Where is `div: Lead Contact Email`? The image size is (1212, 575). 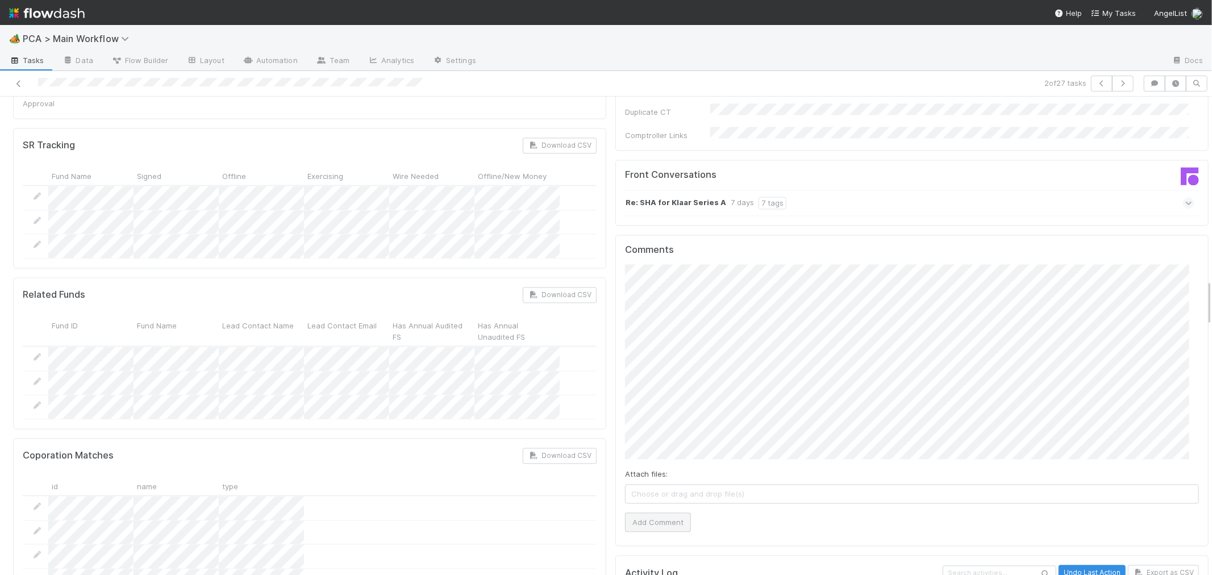
div: Lead Contact Email is located at coordinates (347, 331).